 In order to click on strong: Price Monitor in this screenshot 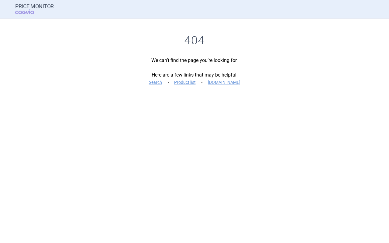, I will do `click(34, 6)`.